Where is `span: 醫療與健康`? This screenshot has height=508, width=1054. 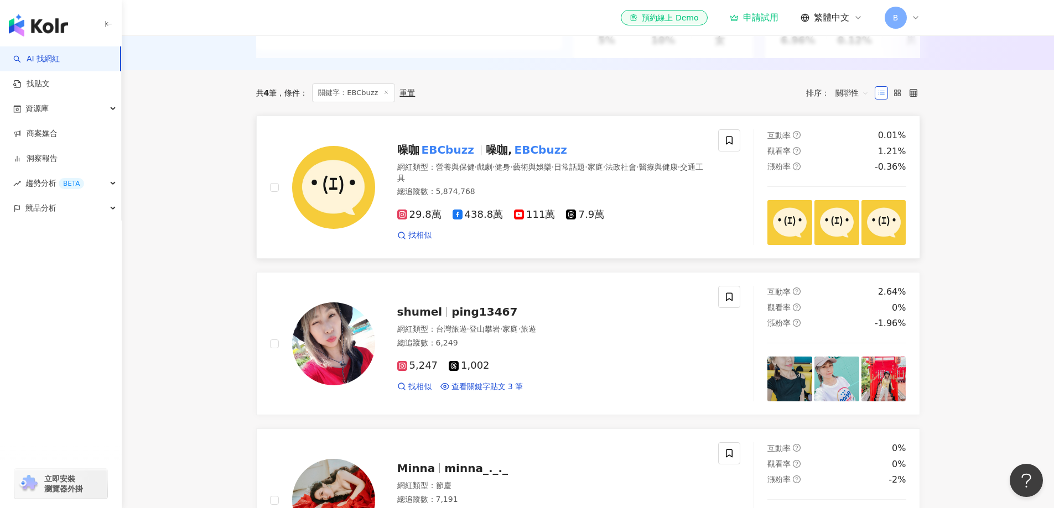
span: 醫療與健康 is located at coordinates (658, 167).